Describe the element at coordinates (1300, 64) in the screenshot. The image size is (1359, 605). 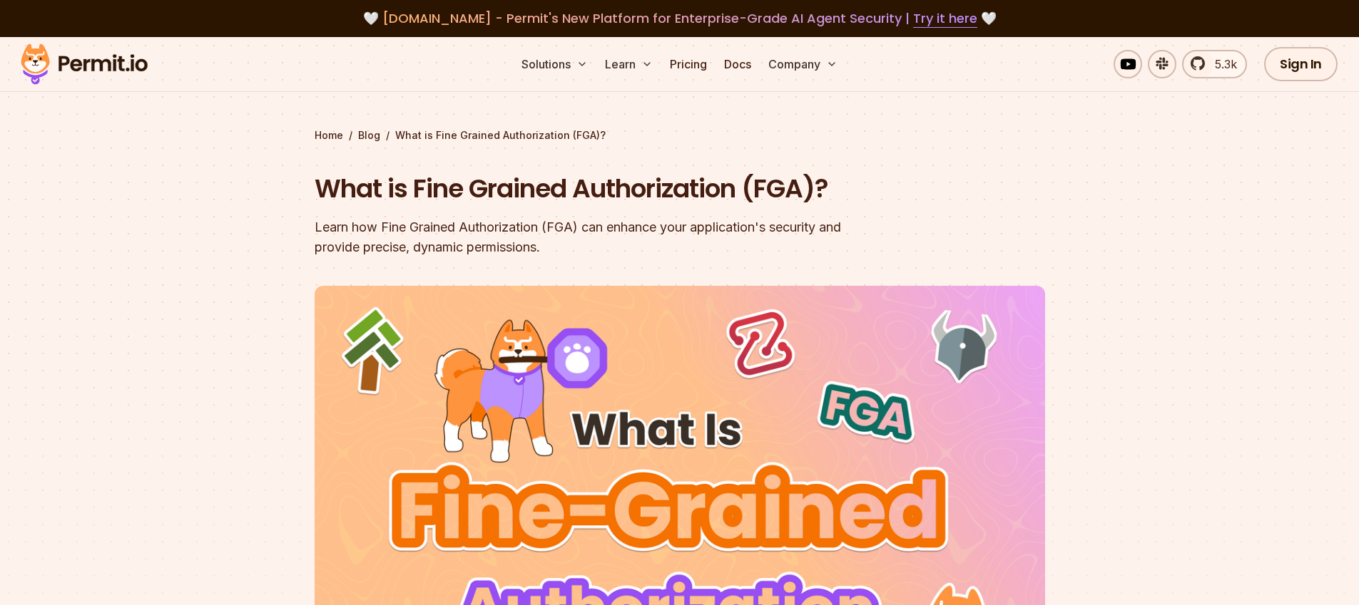
I see `a: Sign In` at that location.